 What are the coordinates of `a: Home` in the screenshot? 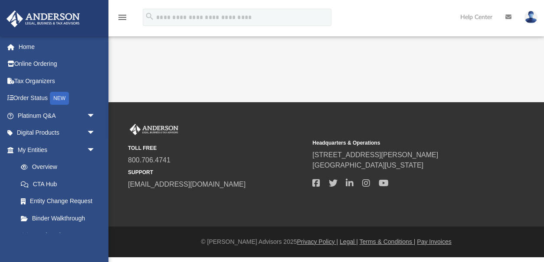 It's located at (57, 47).